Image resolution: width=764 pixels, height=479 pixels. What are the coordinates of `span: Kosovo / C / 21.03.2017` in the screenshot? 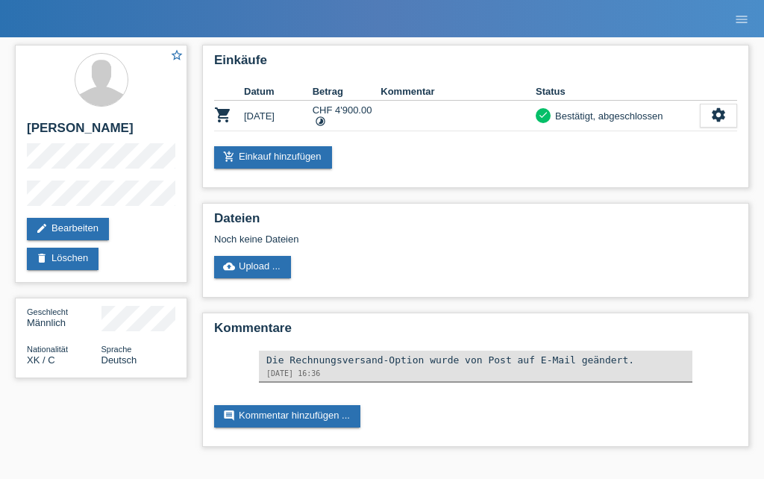 It's located at (41, 360).